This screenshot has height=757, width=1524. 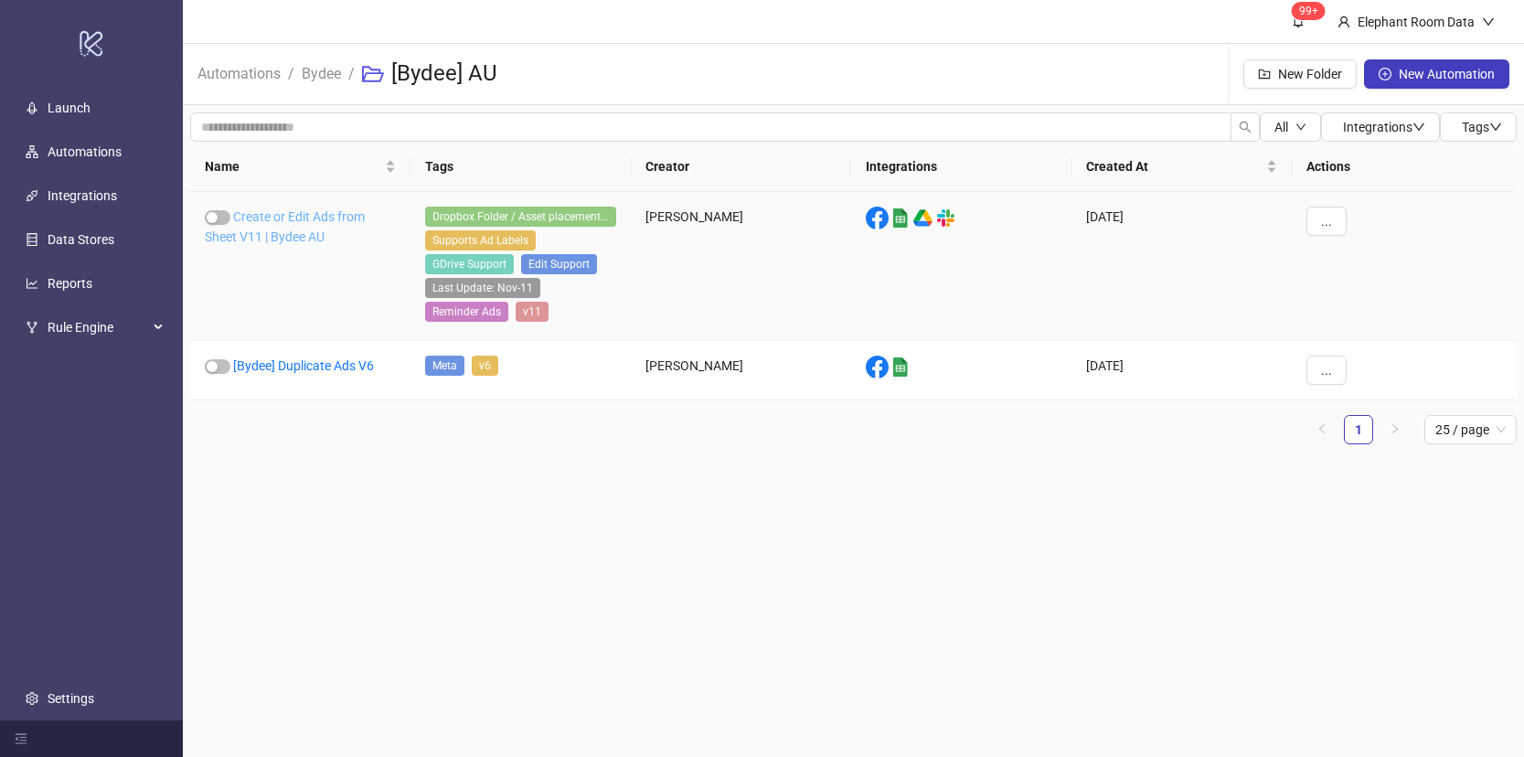 What do you see at coordinates (321, 72) in the screenshot?
I see `a: Bydee` at bounding box center [321, 72].